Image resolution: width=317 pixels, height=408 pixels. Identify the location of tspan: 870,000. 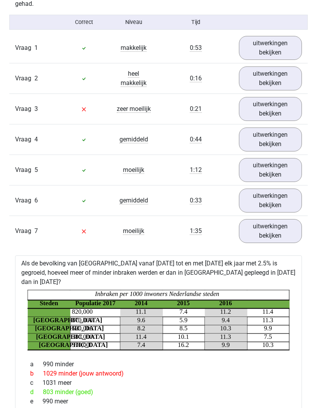
(82, 320).